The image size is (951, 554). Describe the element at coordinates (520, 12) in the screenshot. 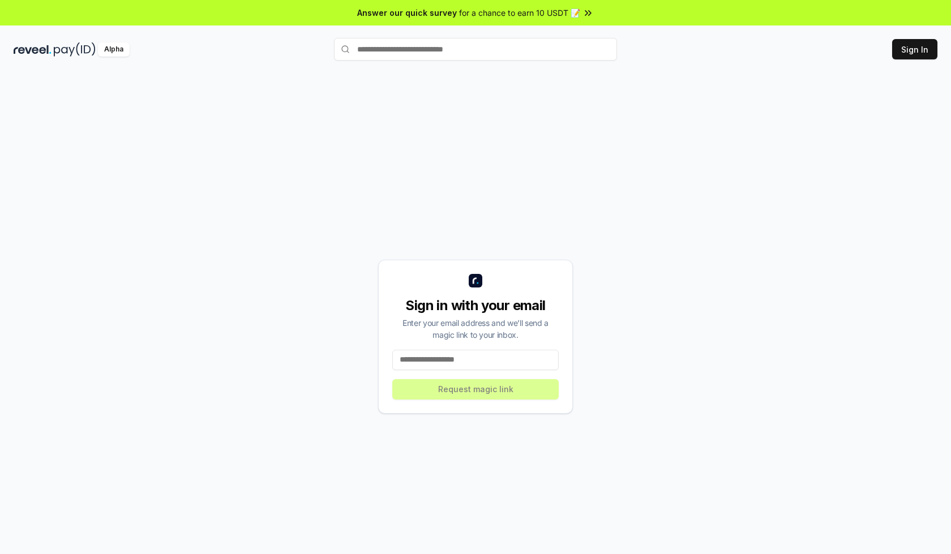

I see `span: for a chance to earn 10 USDT 📝` at that location.